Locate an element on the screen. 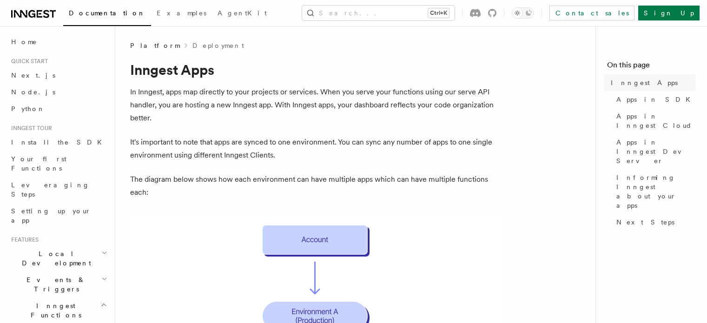 The image size is (707, 323). span: Your first Functions is located at coordinates (39, 164).